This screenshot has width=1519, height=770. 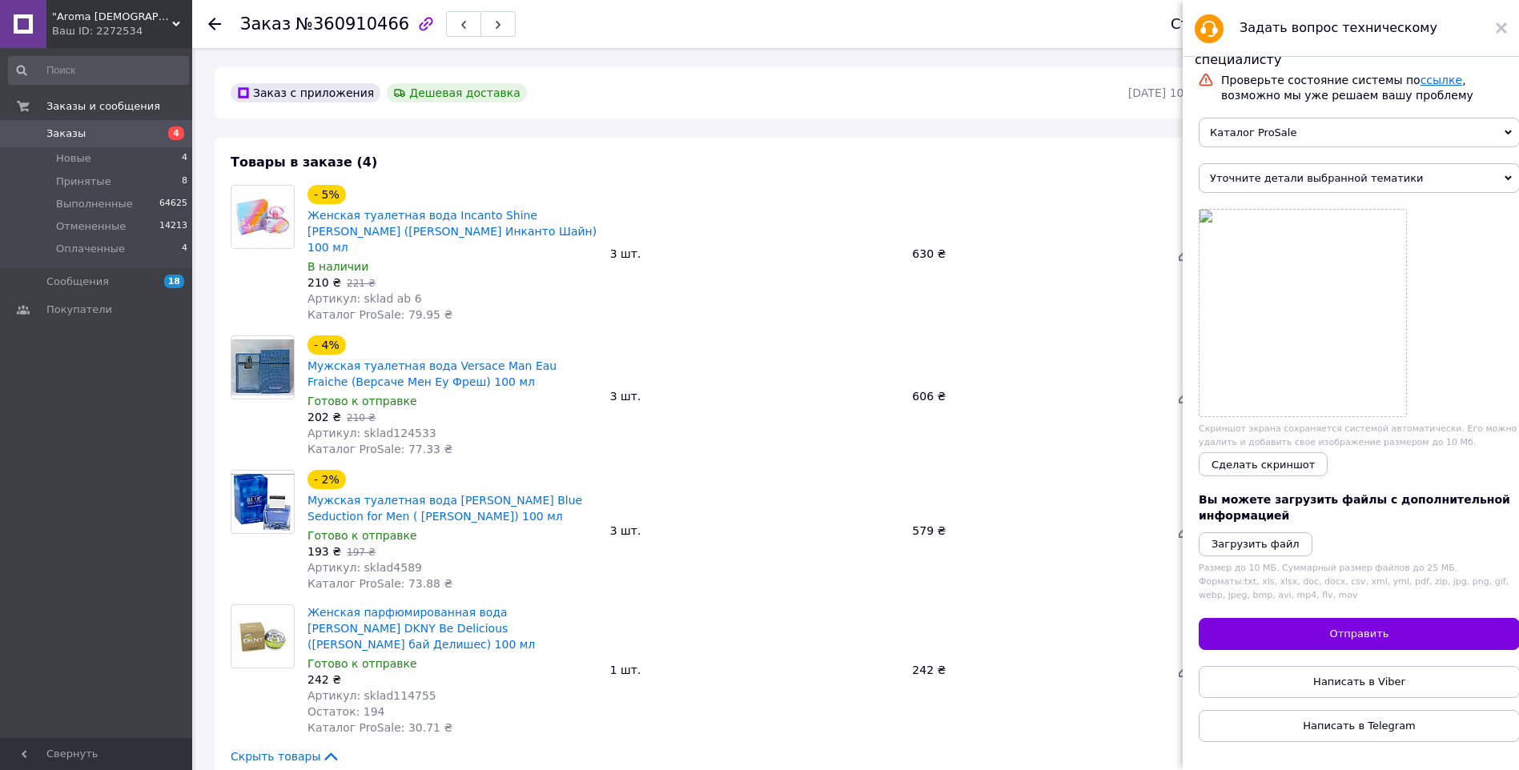 What do you see at coordinates (327, 195) in the screenshot?
I see `div: - 5%` at bounding box center [327, 195].